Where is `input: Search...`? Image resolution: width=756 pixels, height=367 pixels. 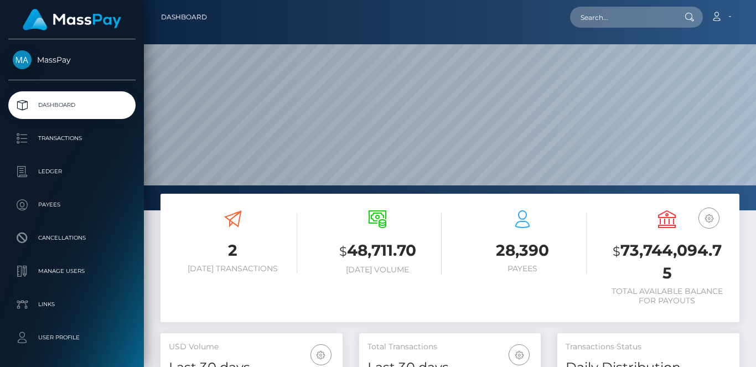
input: Search... is located at coordinates (622, 17).